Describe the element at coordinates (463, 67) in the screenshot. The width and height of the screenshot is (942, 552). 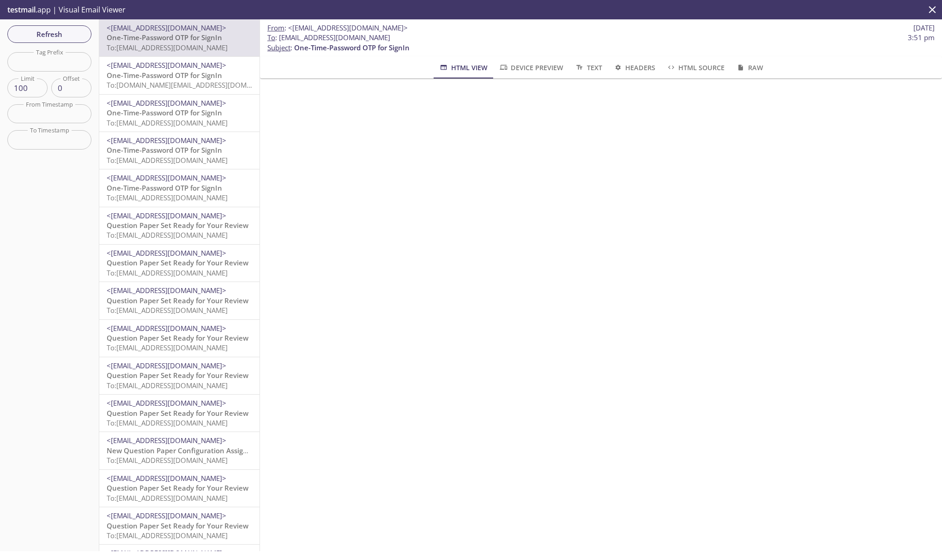
I see `span: HTML View` at that location.